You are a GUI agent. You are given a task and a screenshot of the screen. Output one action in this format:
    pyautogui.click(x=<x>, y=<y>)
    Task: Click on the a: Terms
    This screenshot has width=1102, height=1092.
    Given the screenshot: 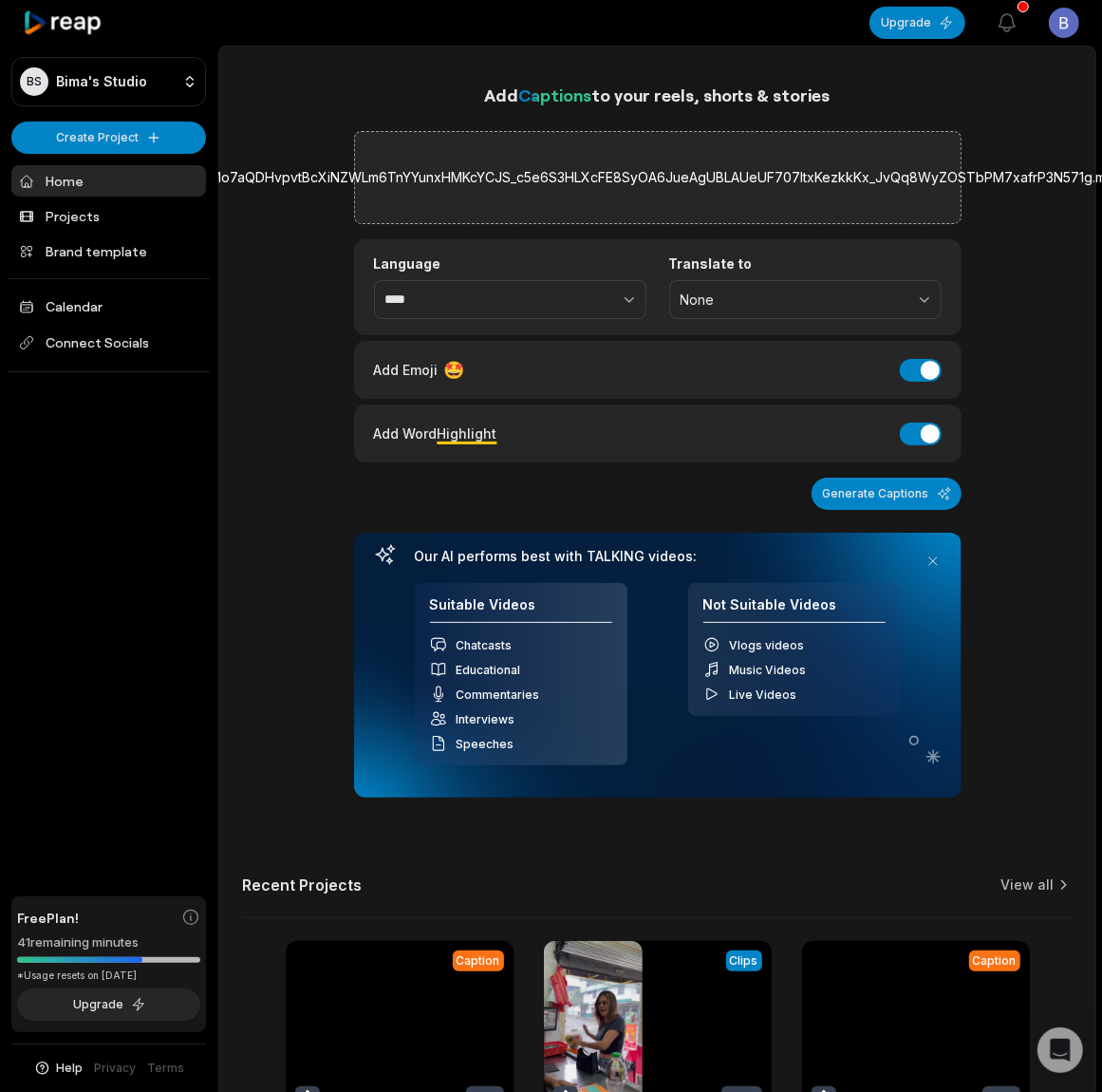 What is the action you would take?
    pyautogui.click(x=166, y=1068)
    